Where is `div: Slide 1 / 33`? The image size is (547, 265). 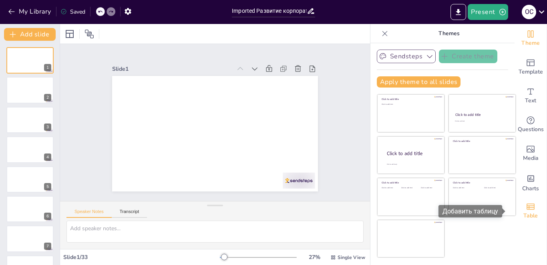 div: Slide 1 / 33 is located at coordinates (141, 257).